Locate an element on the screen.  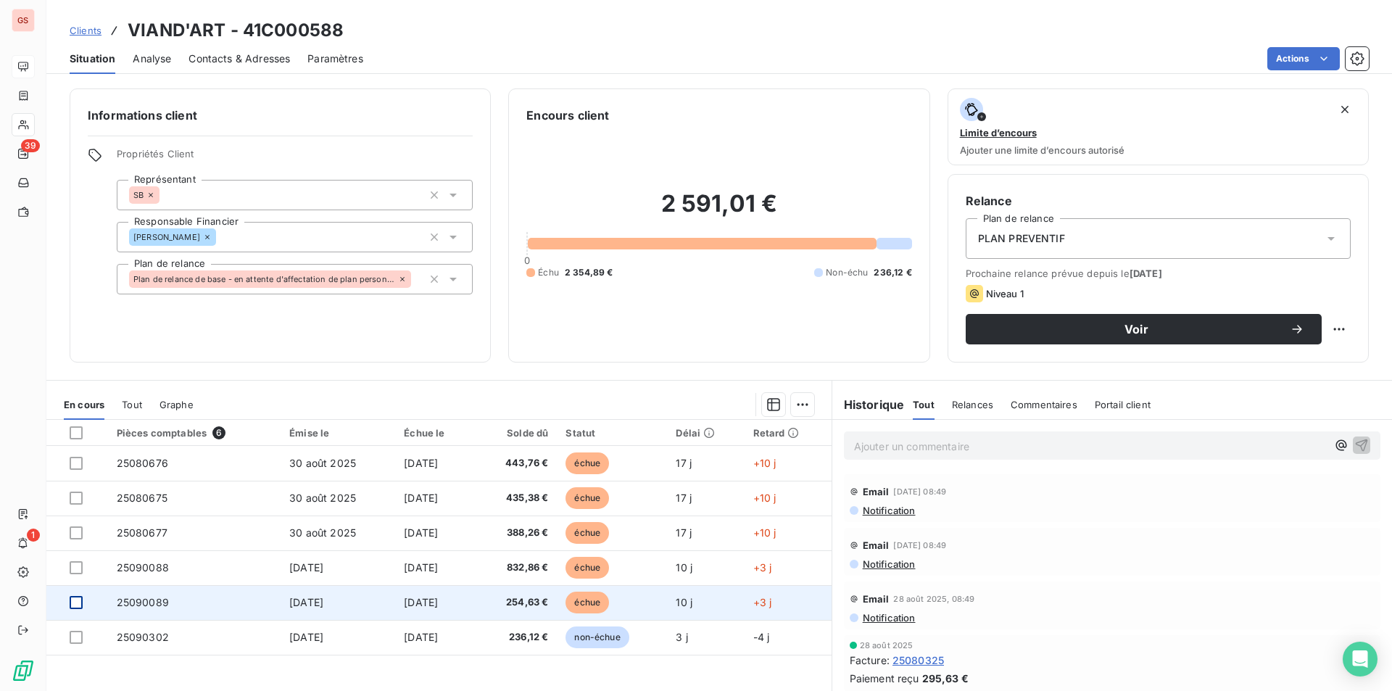
span: 25080676 is located at coordinates (142, 463).